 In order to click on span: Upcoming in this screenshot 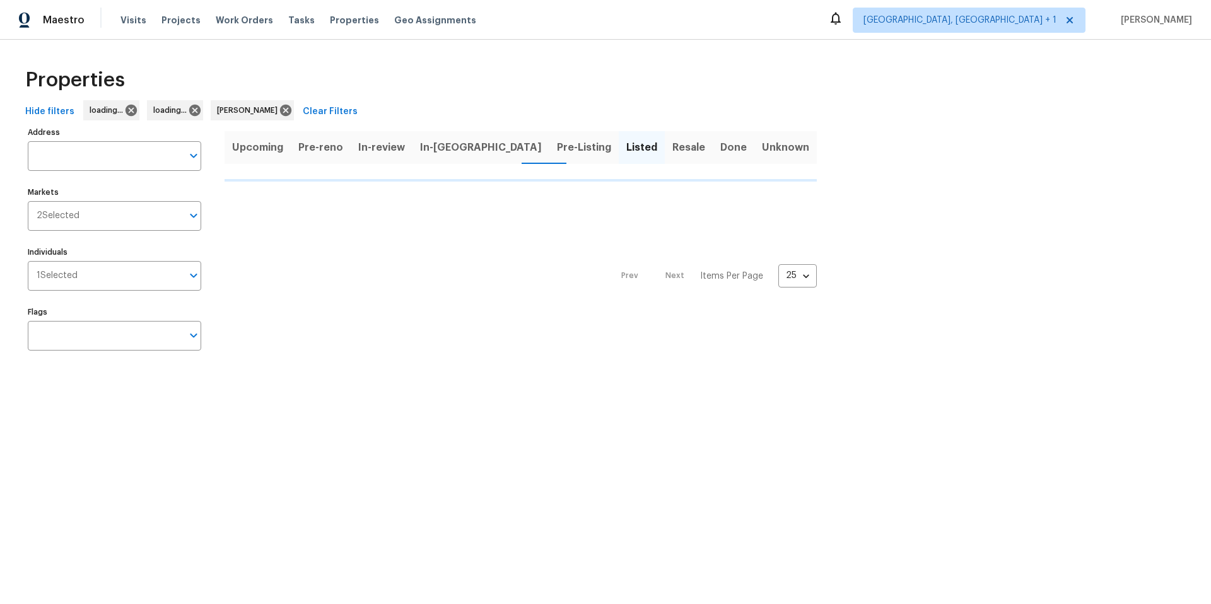, I will do `click(257, 148)`.